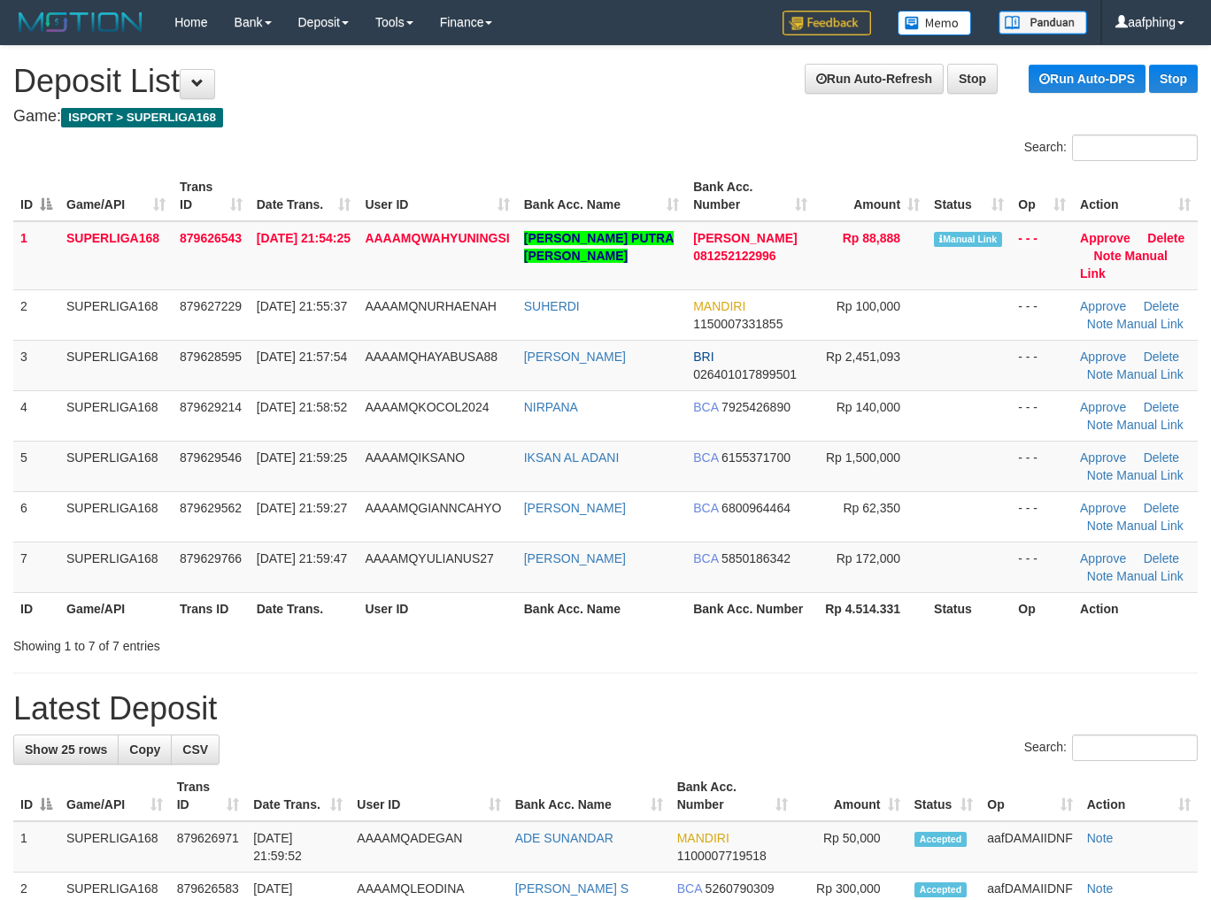 The width and height of the screenshot is (1211, 900). What do you see at coordinates (36, 314) in the screenshot?
I see `td: 2` at bounding box center [36, 314].